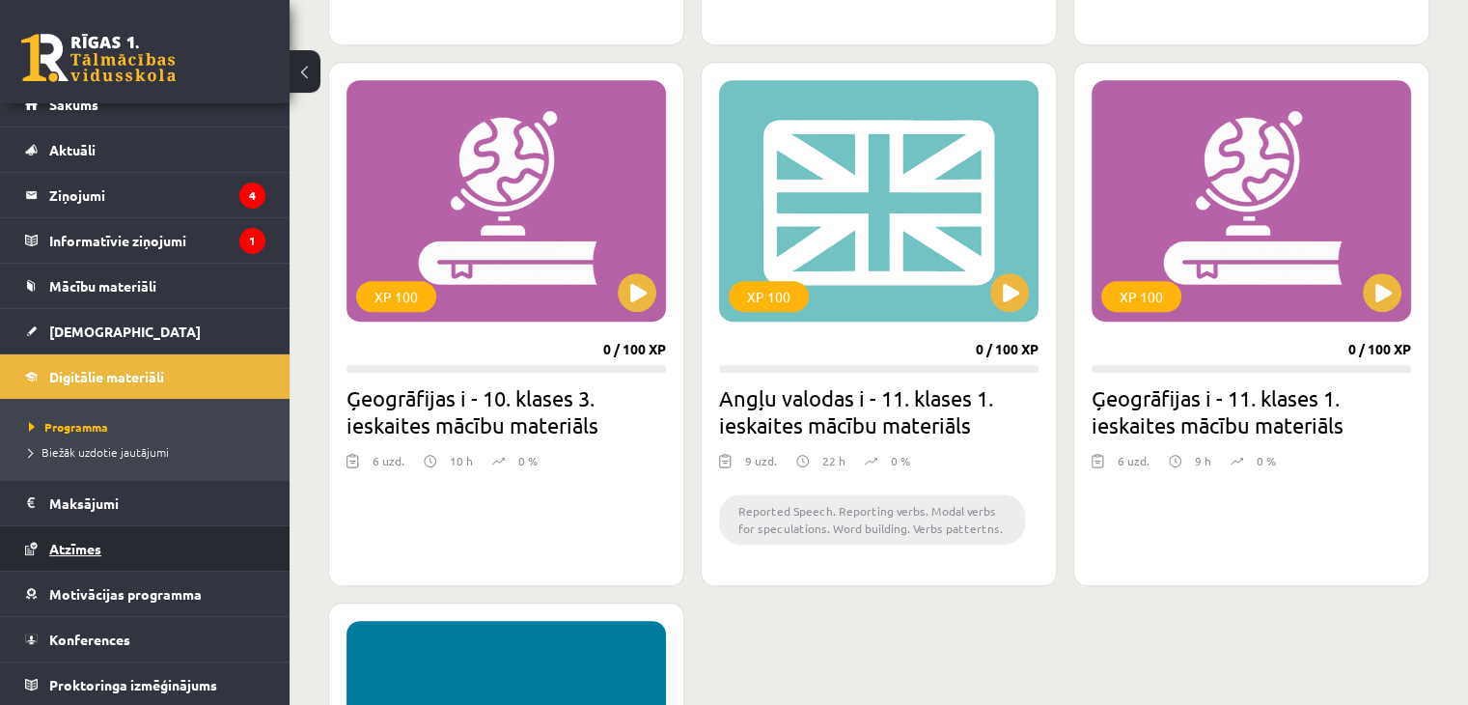 This screenshot has width=1468, height=705. Describe the element at coordinates (133, 684) in the screenshot. I see `span: Proktoringa izmēģinājums` at that location.